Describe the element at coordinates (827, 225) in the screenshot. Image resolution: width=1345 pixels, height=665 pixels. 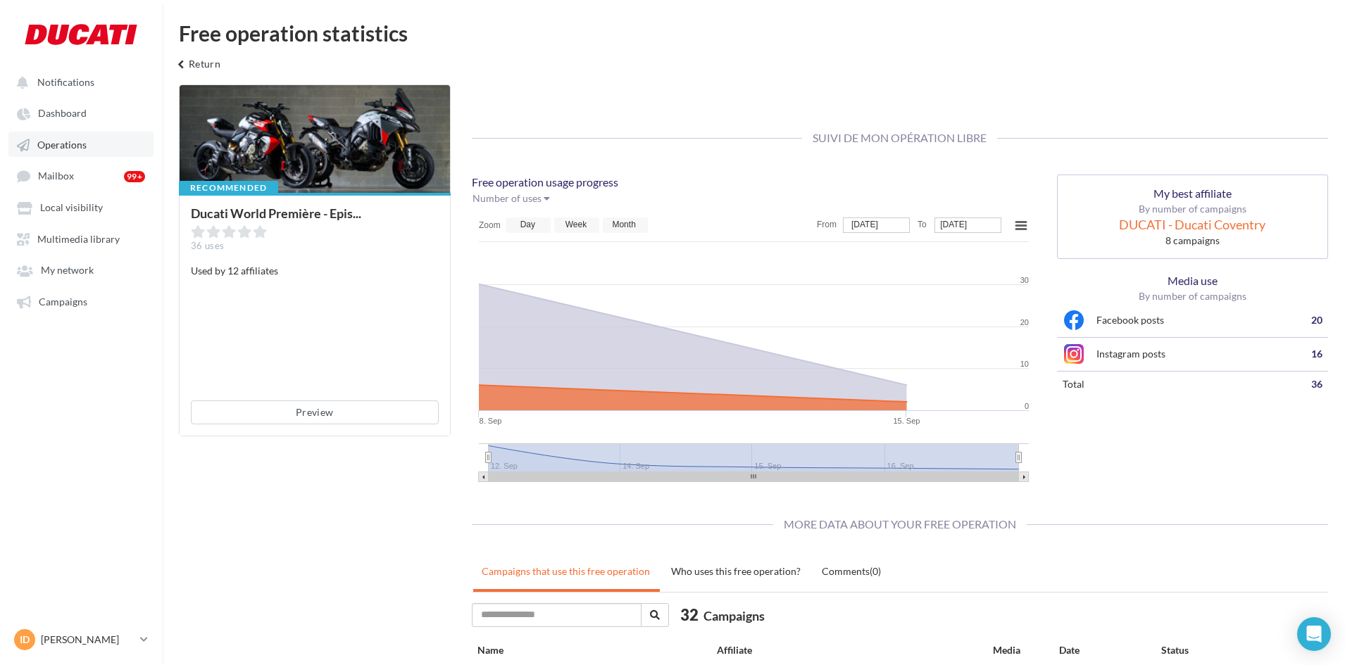
I see `text: From` at that location.